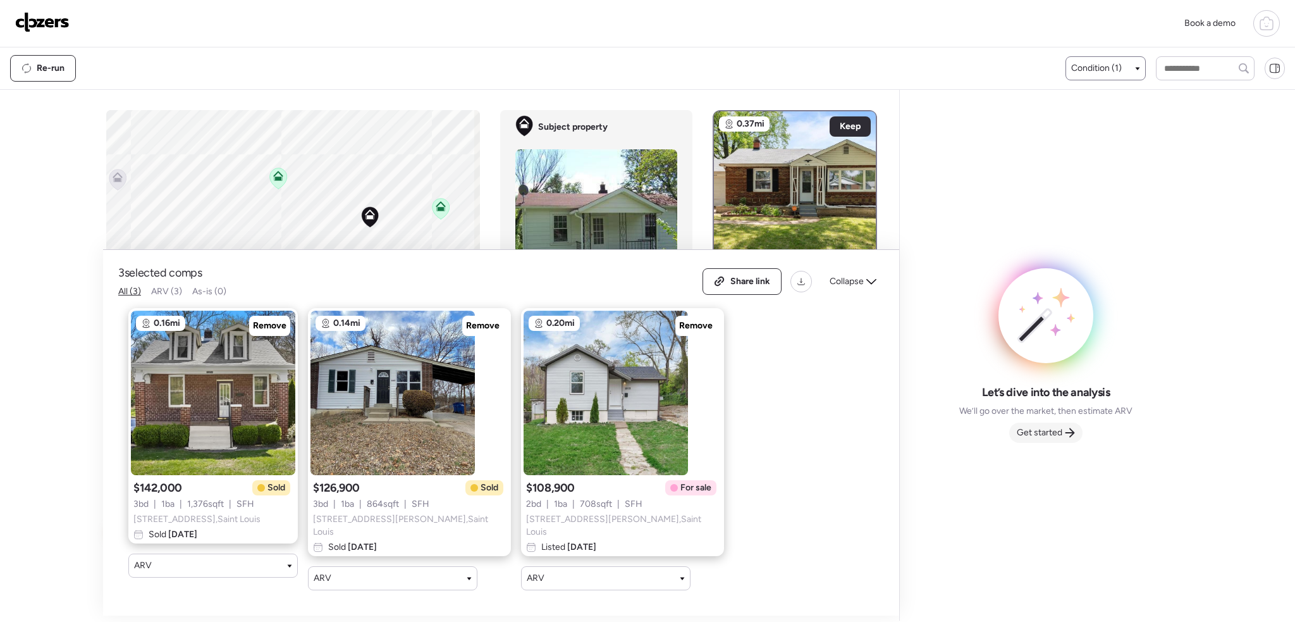  I want to click on span: For sale, so click(696, 487).